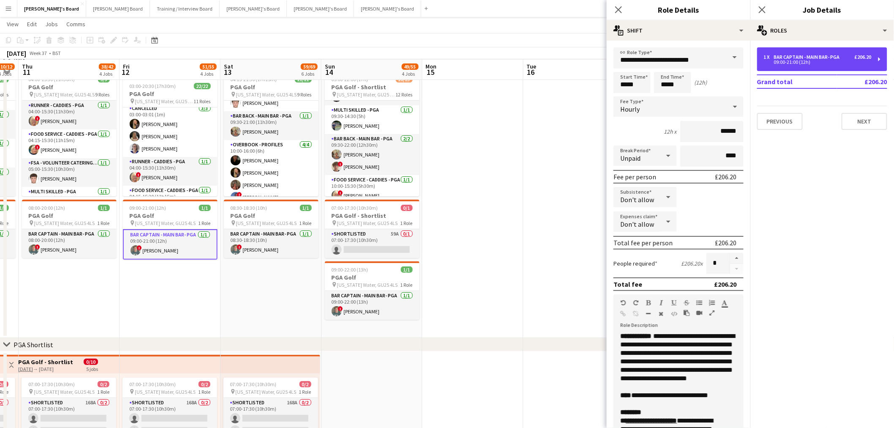 The height and width of the screenshot is (428, 894). Describe the element at coordinates (13, 24) in the screenshot. I see `span: View` at that location.